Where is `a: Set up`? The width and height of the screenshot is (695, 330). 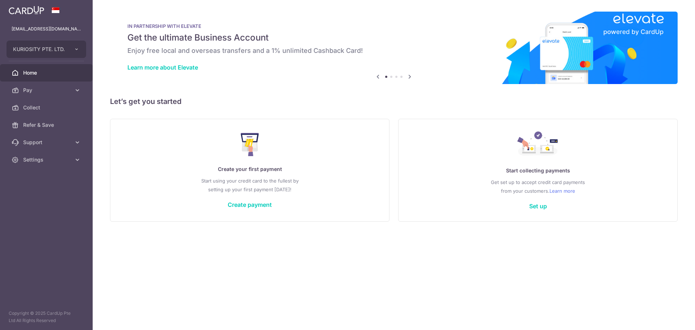 a: Set up is located at coordinates (538, 206).